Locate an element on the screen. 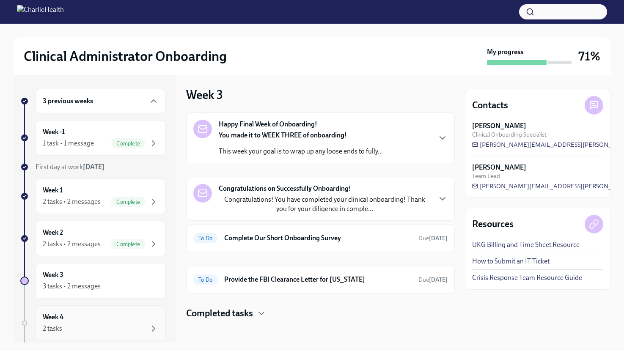  h4: Contacts is located at coordinates (490, 105).